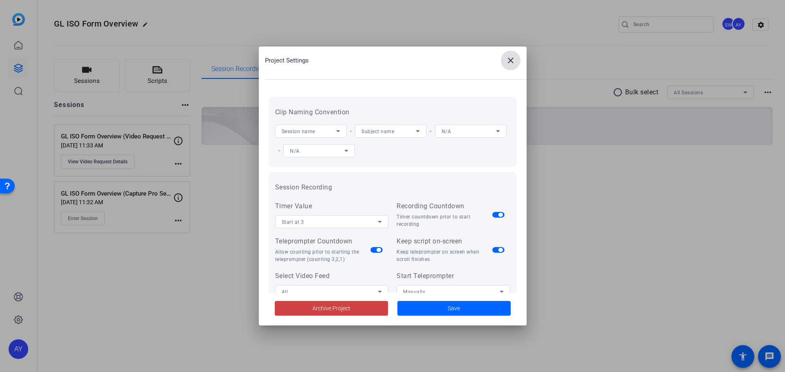 The height and width of the screenshot is (372, 785). What do you see at coordinates (331, 309) in the screenshot?
I see `span: Archive Project` at bounding box center [331, 309].